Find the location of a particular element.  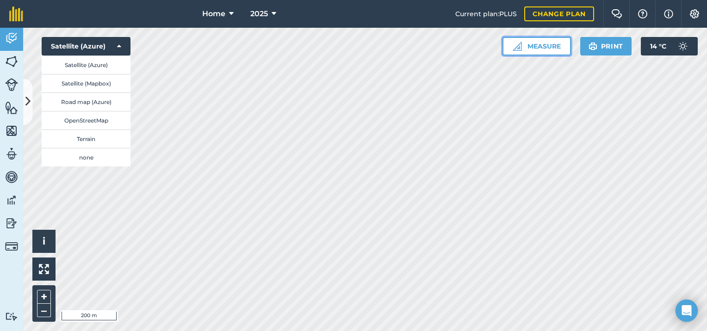

span: Current plan : PLUS is located at coordinates (486, 14).